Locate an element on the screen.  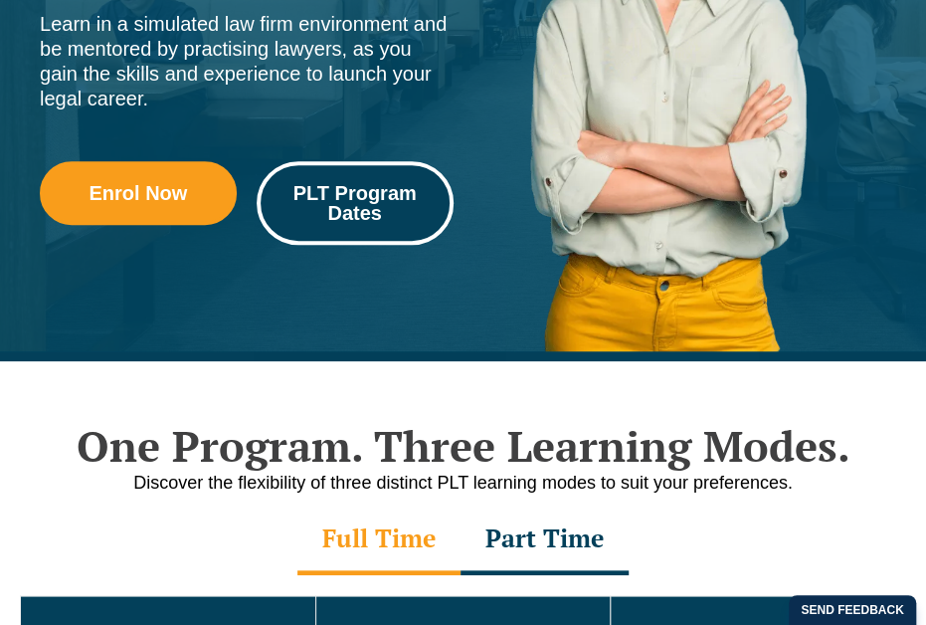
a: PLT Program Dates is located at coordinates (355, 203).